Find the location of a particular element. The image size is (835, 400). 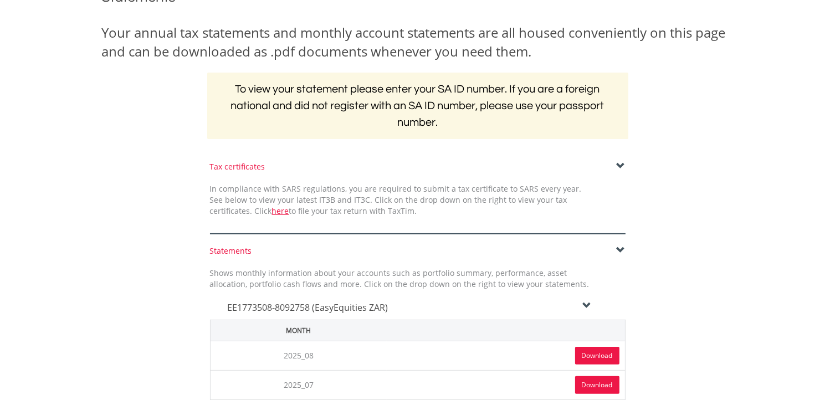

a: here is located at coordinates (280, 211).